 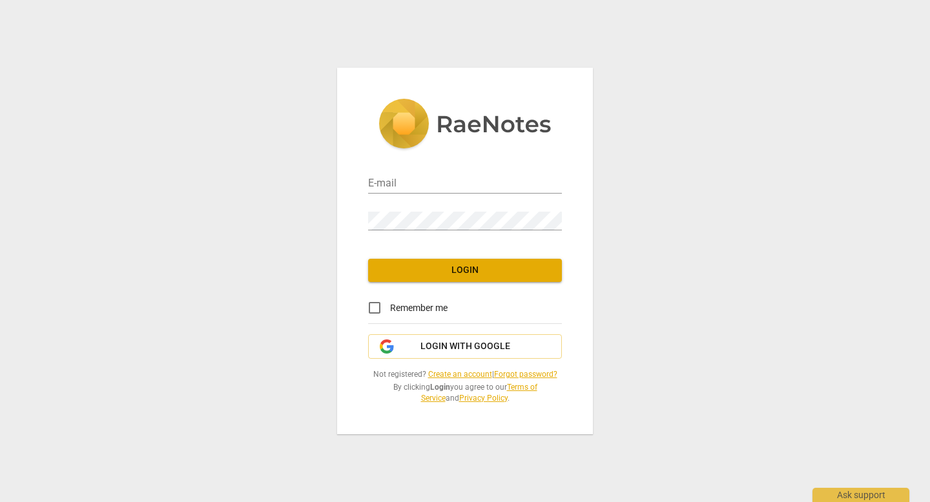 What do you see at coordinates (526, 375) in the screenshot?
I see `a: Forgot password?` at bounding box center [526, 375].